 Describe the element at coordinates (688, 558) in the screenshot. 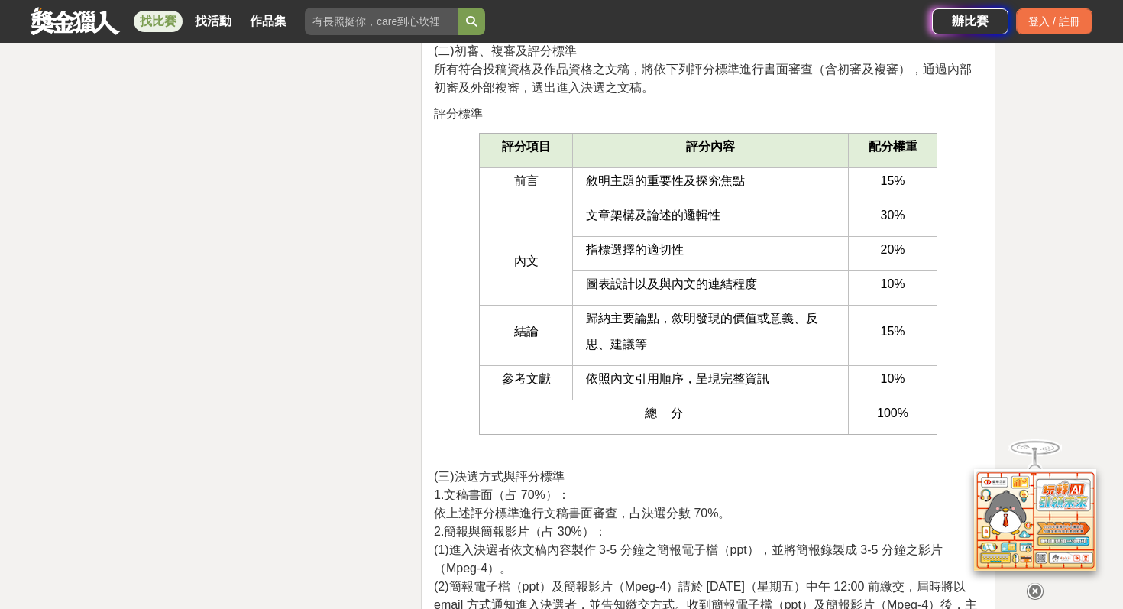

I see `span: (1)進入決選者依文稿內容製作 3-5 分鐘之簡報電子檔（ppt），並將簡報錄製成 3-5 分鐘之影片（Mpeg-4）。` at that location.